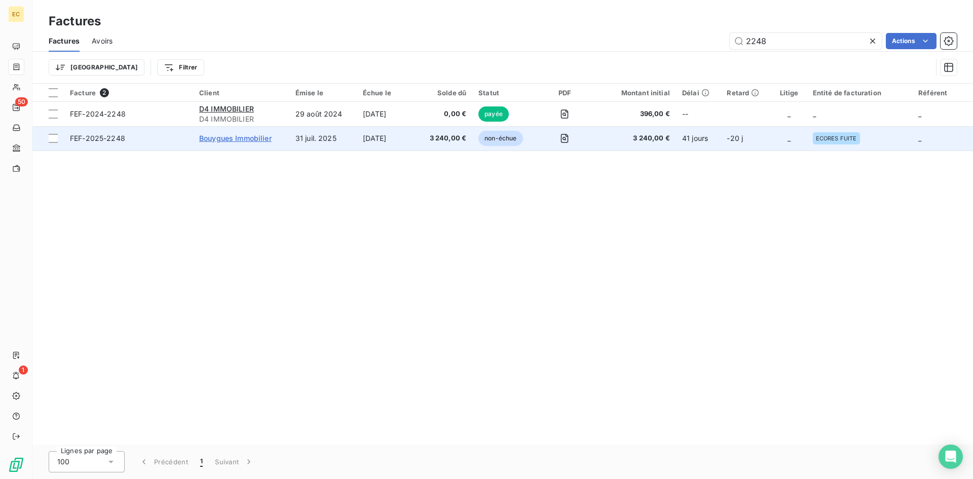  Describe the element at coordinates (504, 93) in the screenshot. I see `div: Statut` at that location.